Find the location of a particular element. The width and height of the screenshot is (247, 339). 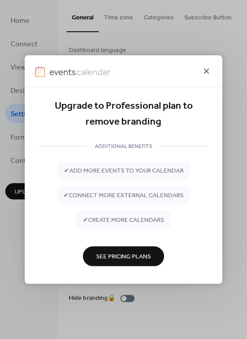

span: ✔ create more calendars is located at coordinates (123, 220).